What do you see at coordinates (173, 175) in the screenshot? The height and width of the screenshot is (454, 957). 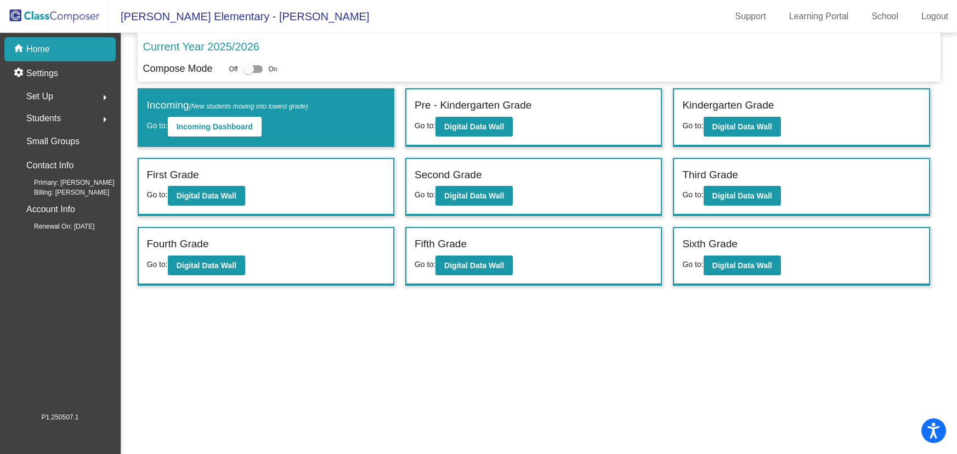 I see `label: First Grade` at bounding box center [173, 175].